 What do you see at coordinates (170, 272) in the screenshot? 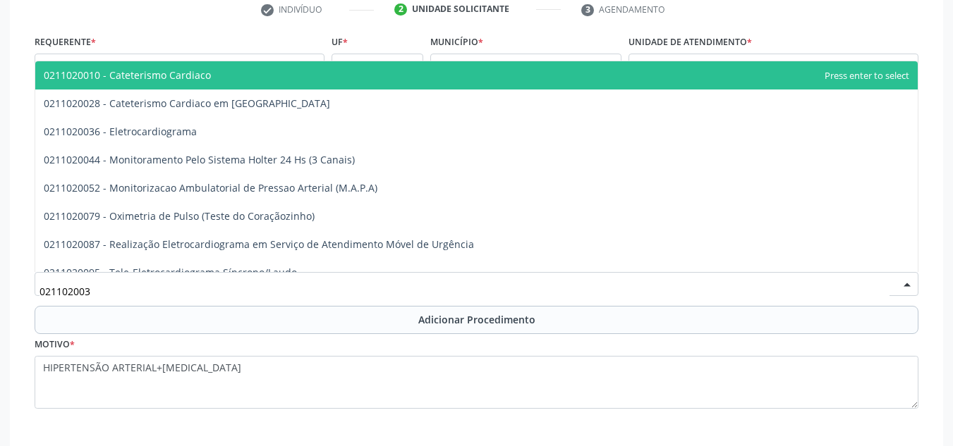
I see `span: 0211020095 - Tele-Eletrocardiograma Síncrono/Laudo` at bounding box center [170, 272].